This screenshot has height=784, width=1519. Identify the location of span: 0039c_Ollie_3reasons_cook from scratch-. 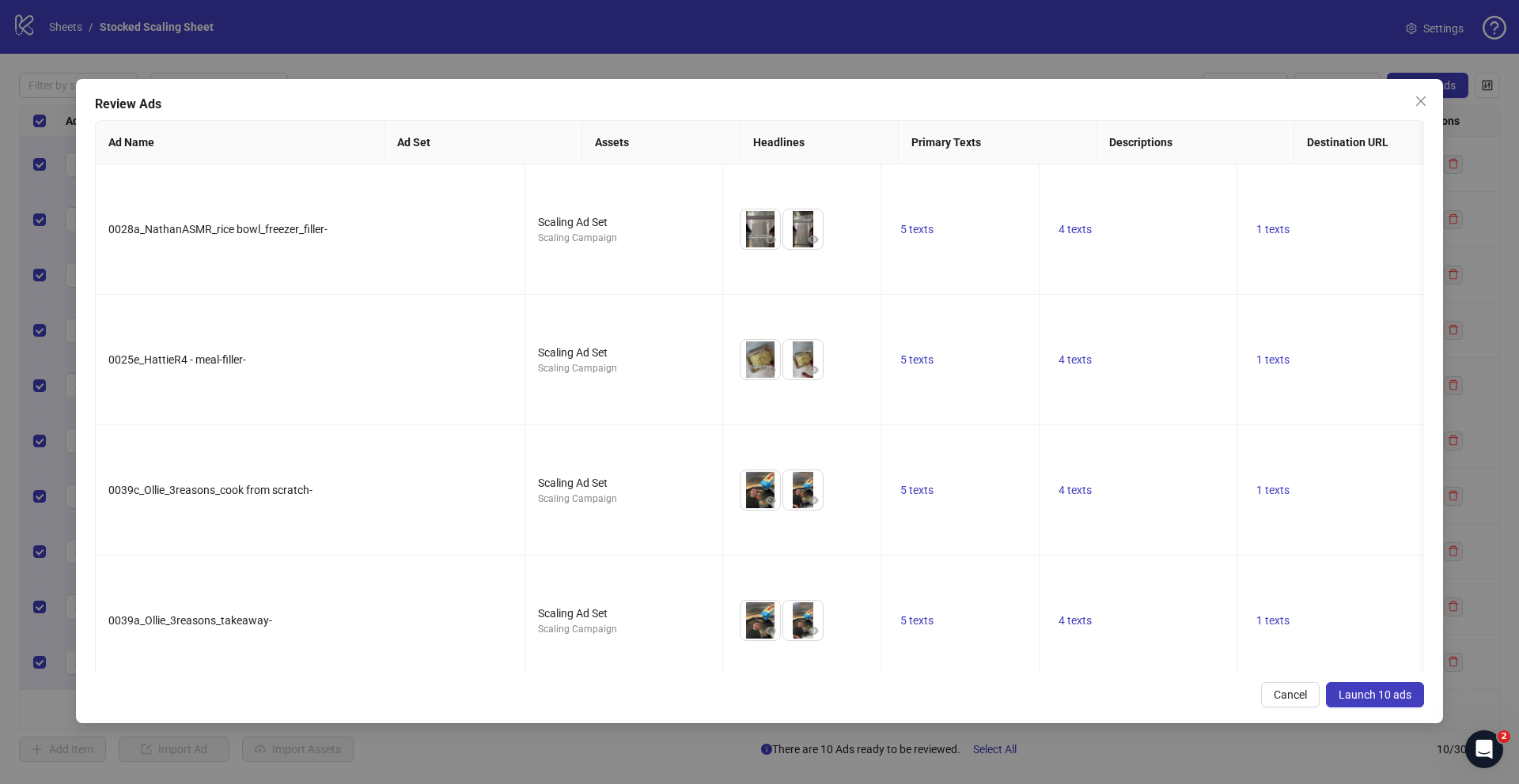
(210, 490).